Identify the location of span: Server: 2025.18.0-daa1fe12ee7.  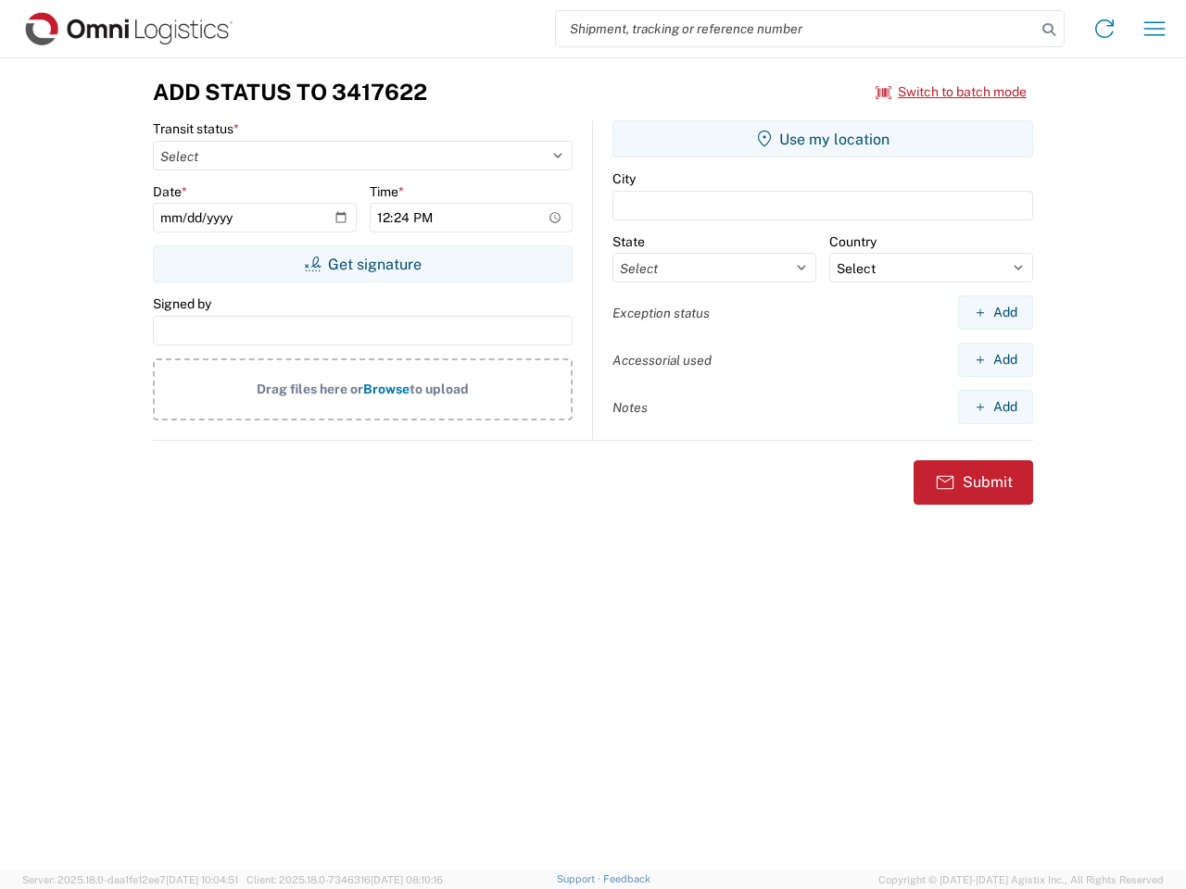
(130, 880).